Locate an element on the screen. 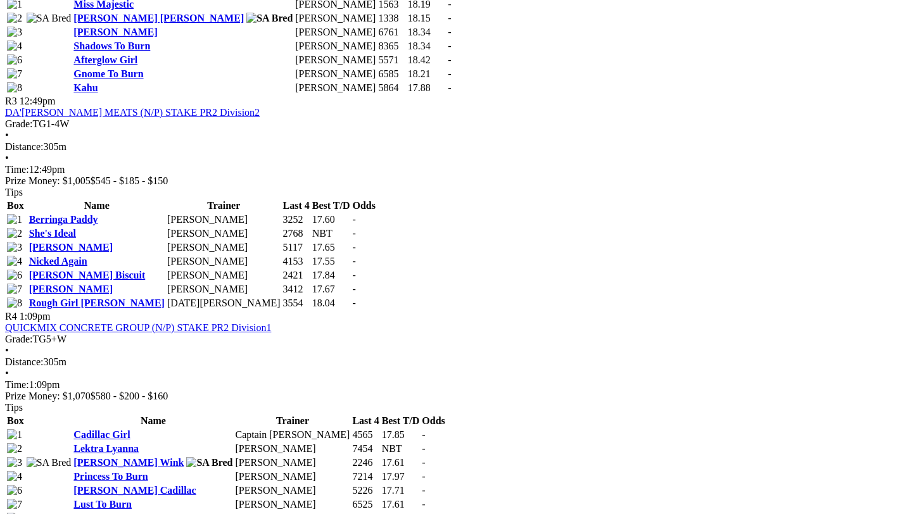  th: Last 4 is located at coordinates (296, 206).